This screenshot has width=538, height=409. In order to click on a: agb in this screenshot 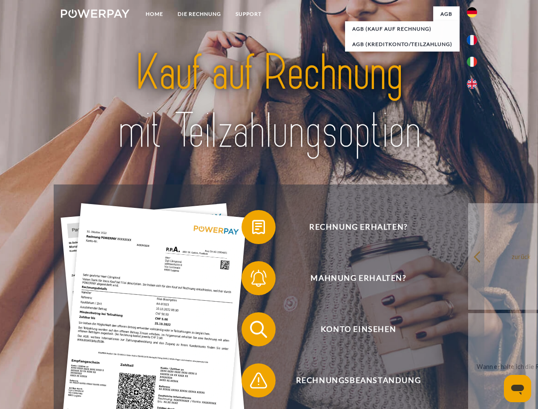, I will do `click(446, 14)`.